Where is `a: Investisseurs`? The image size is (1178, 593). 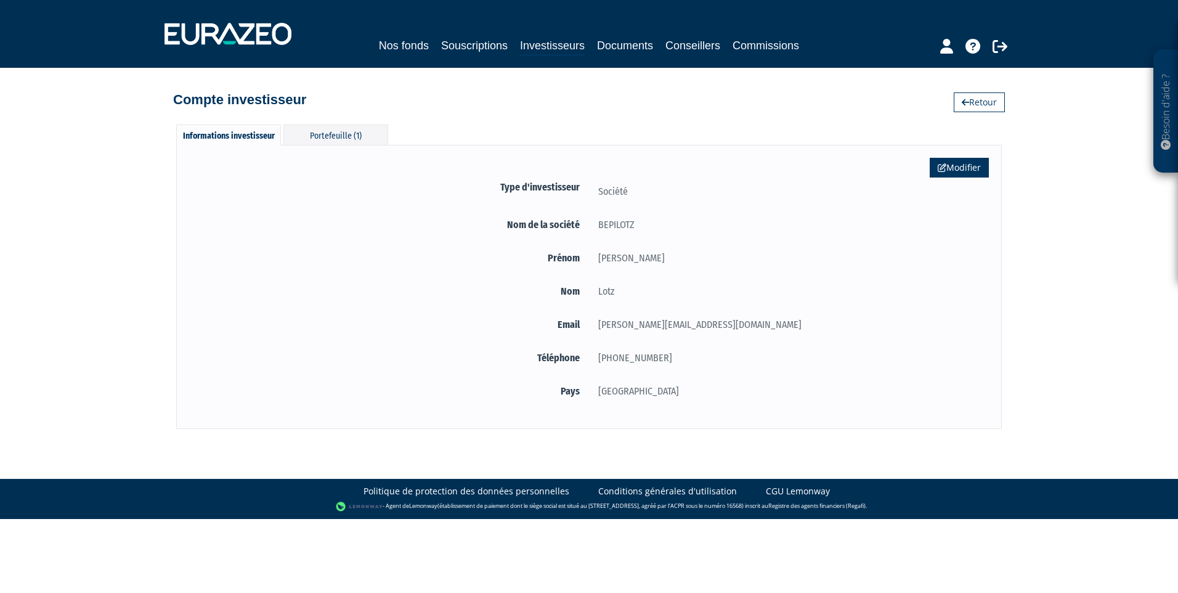
a: Investisseurs is located at coordinates (552, 46).